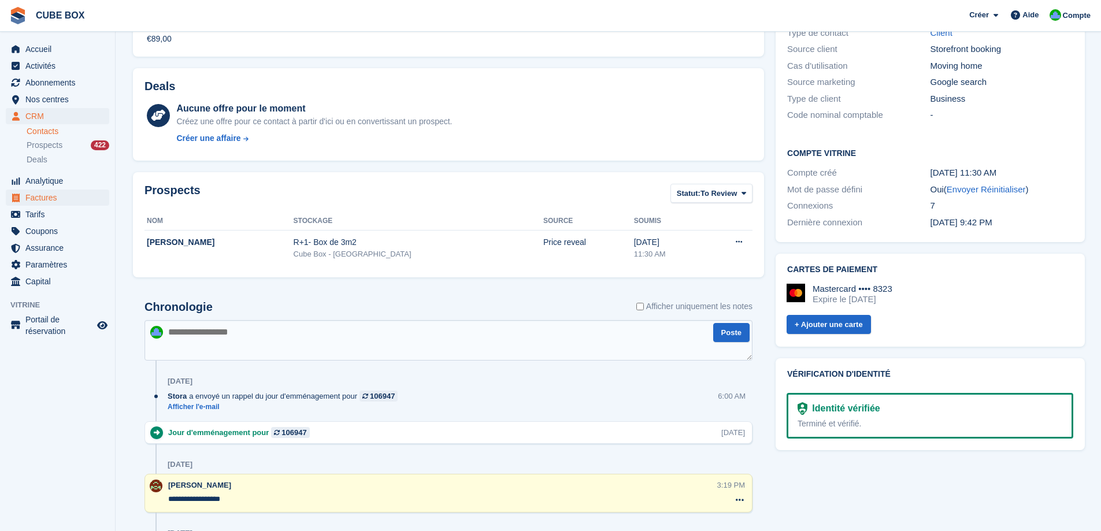 This screenshot has width=1101, height=531. Describe the element at coordinates (858, 115) in the screenshot. I see `div: Code nominal comptable` at that location.